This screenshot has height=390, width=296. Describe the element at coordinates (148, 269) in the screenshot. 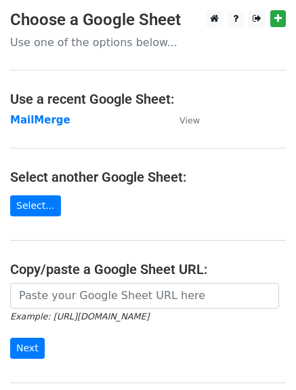

I see `h4: Copy/paste a Google Sheet URL:` at that location.